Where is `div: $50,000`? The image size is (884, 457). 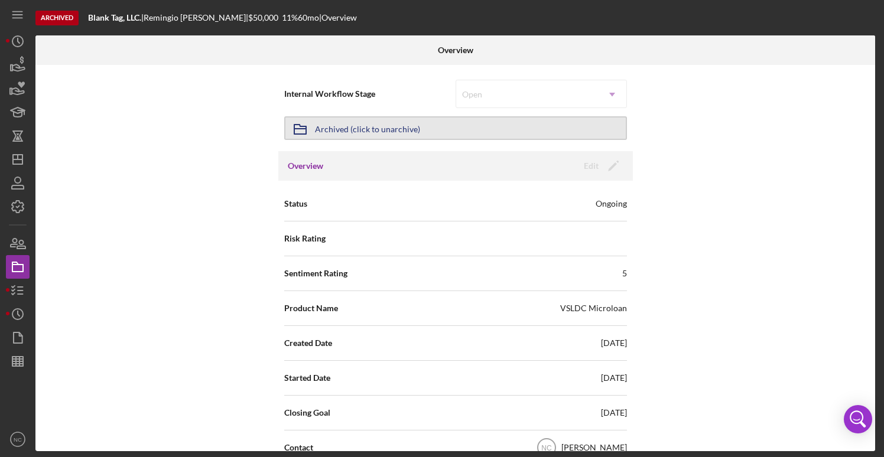
div: $50,000 is located at coordinates (265, 18).